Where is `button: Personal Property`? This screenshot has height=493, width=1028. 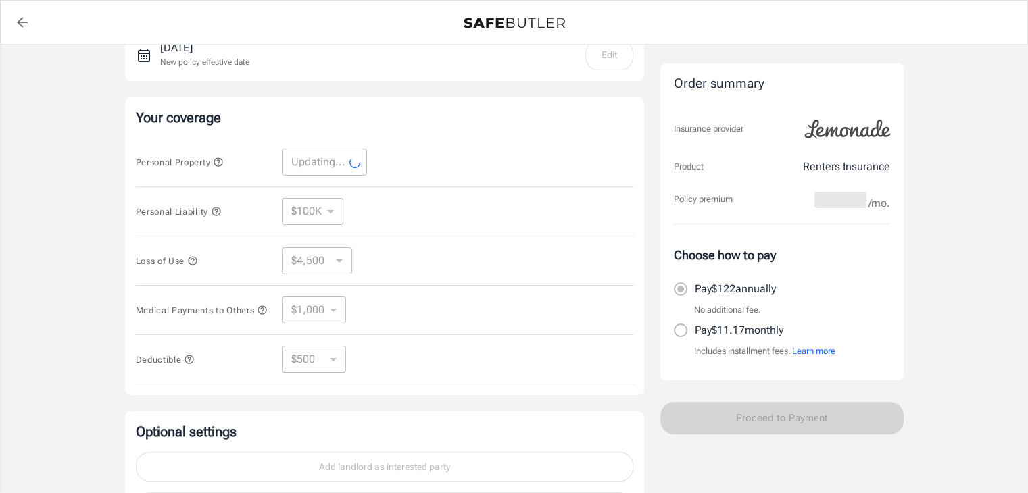 button: Personal Property is located at coordinates (180, 162).